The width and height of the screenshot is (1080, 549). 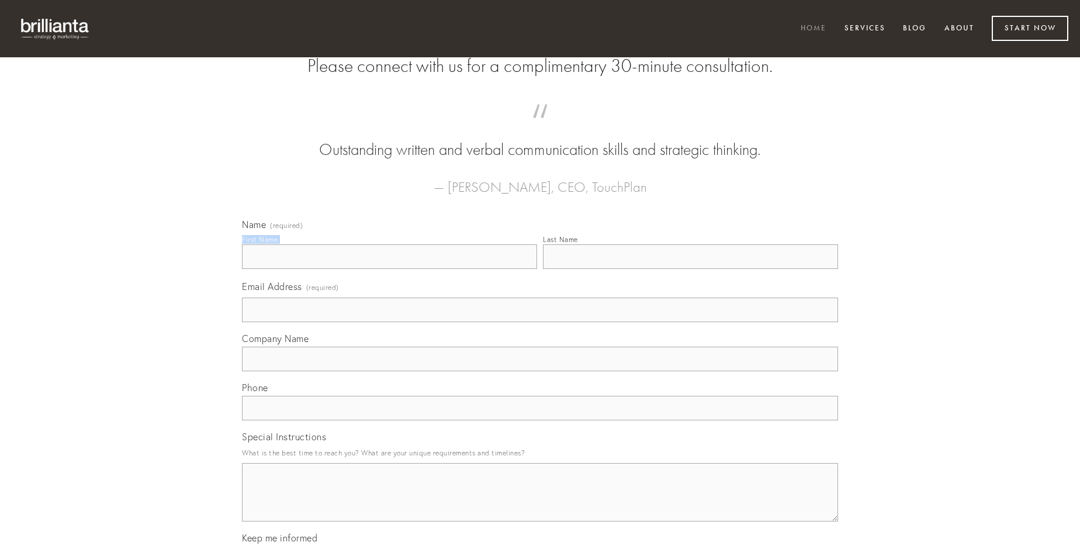 I want to click on a: Start Now, so click(x=1030, y=28).